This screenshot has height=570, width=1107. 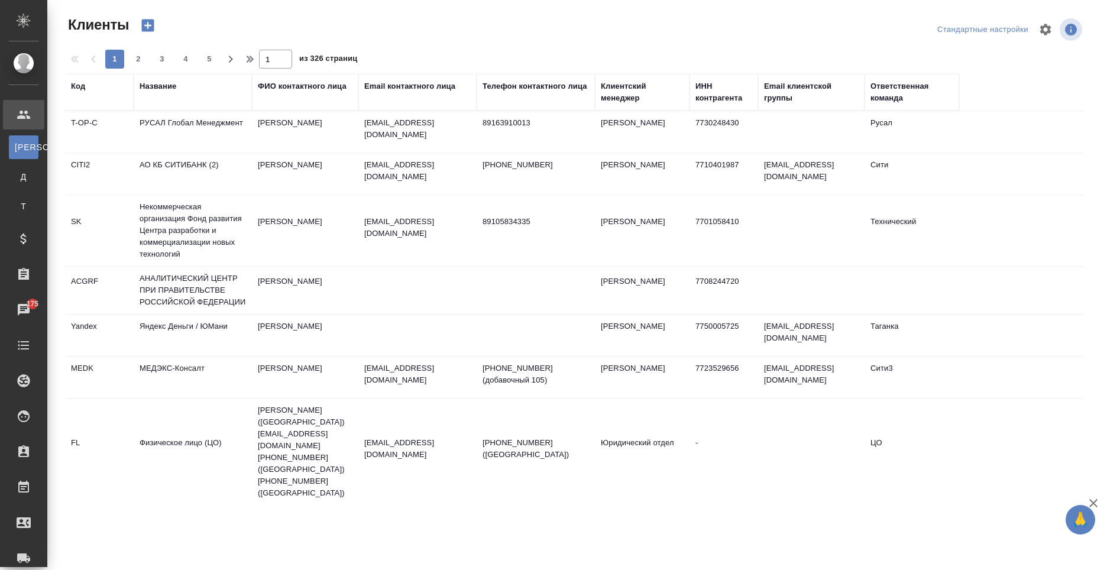 What do you see at coordinates (410, 86) in the screenshot?
I see `div: Email контактного лица` at bounding box center [410, 86].